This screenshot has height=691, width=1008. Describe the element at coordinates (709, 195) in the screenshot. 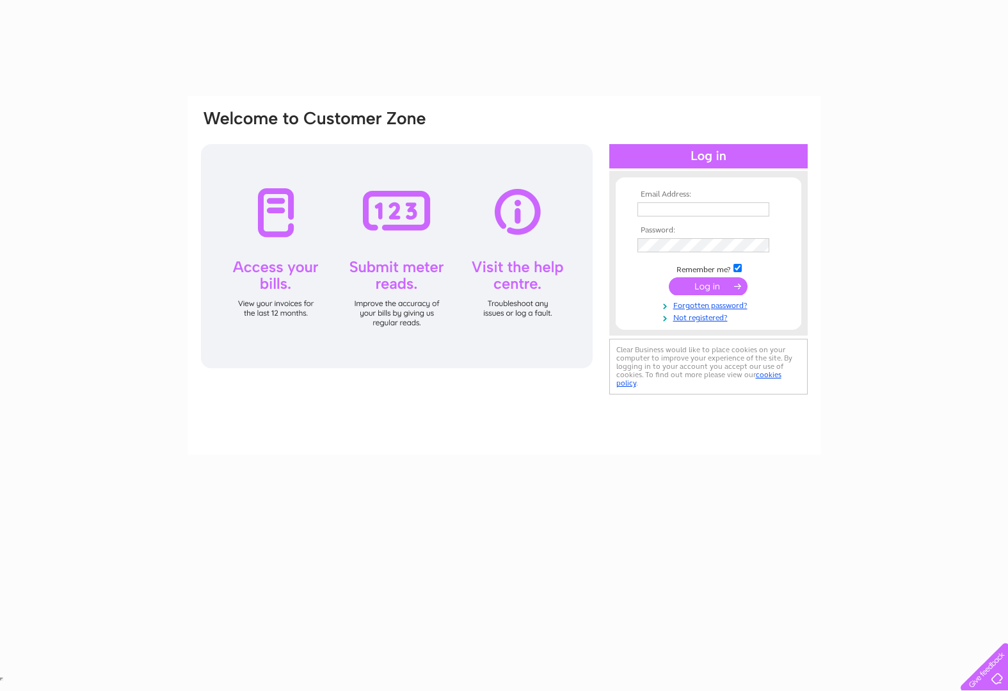

I see `th: Email Address:` at that location.